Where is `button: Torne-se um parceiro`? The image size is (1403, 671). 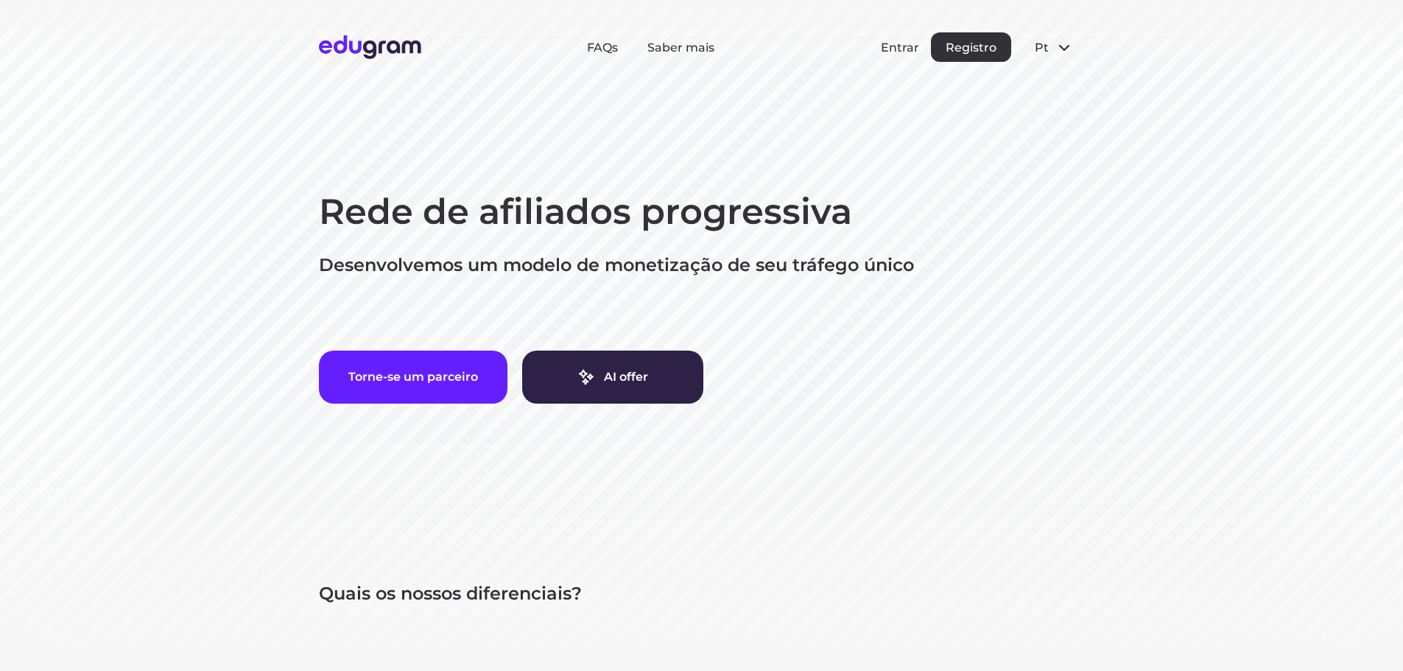 button: Torne-se um parceiro is located at coordinates (413, 377).